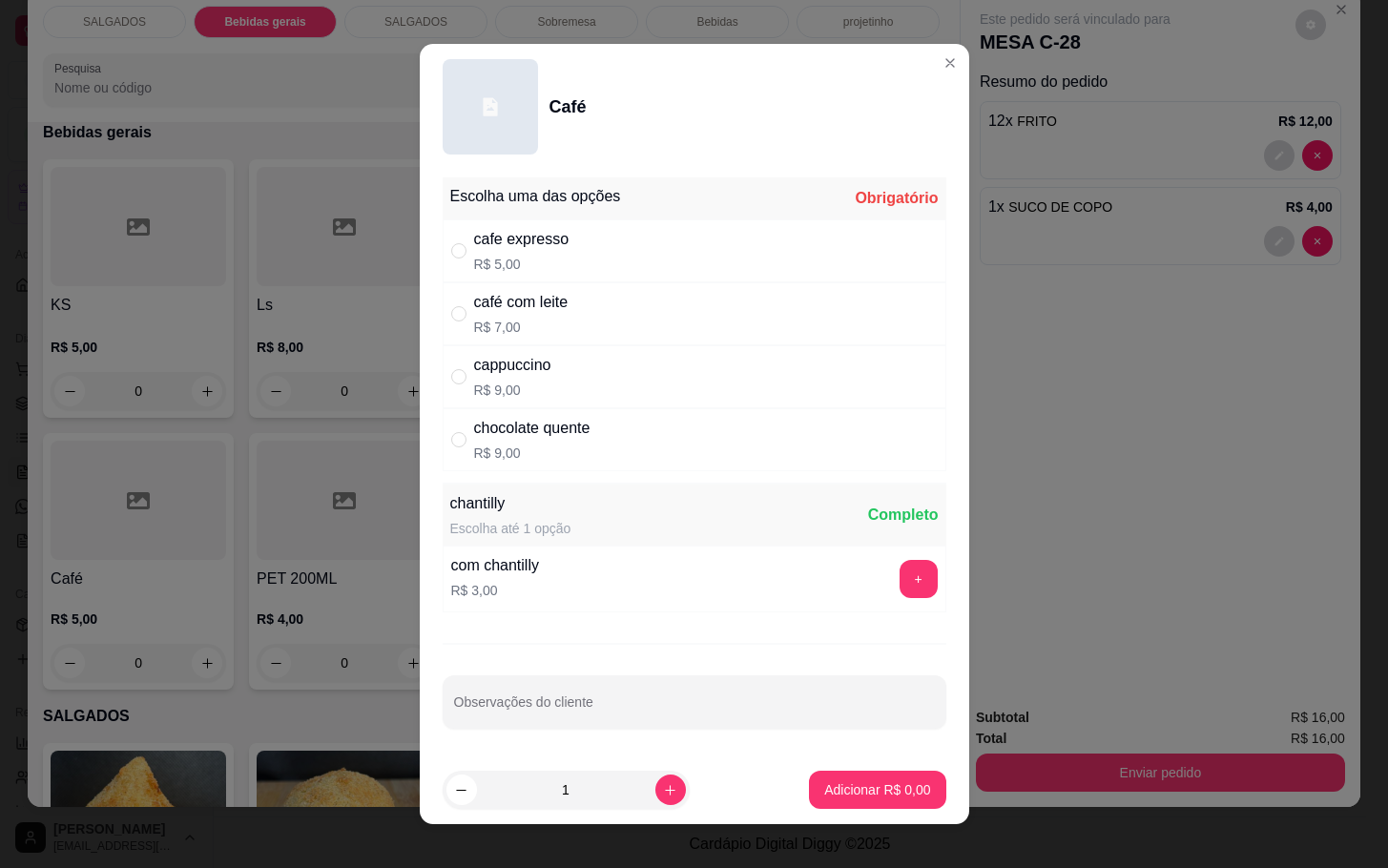 This screenshot has height=868, width=1388. Describe the element at coordinates (532, 428) in the screenshot. I see `div: chocolate quente` at that location.